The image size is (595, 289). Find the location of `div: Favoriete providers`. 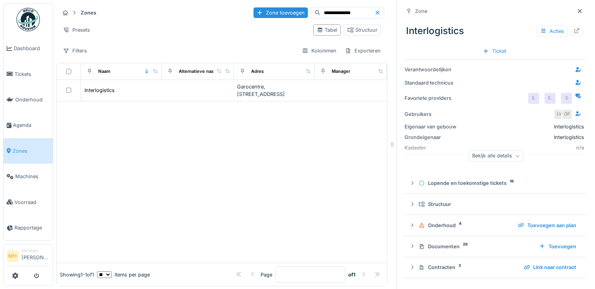

div: Favoriete providers is located at coordinates (434, 98).